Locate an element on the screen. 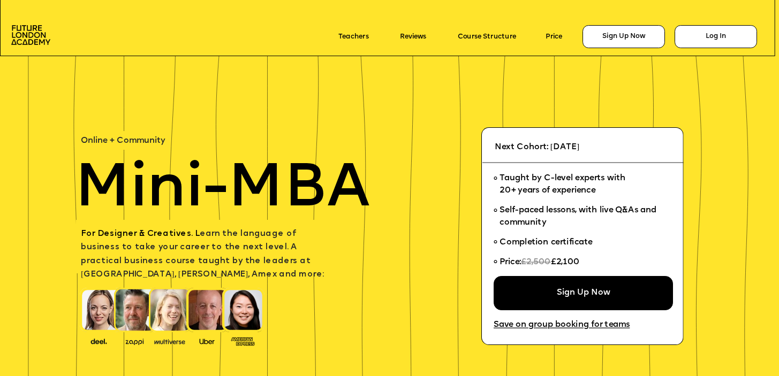  span: Online + Community is located at coordinates (123, 141).